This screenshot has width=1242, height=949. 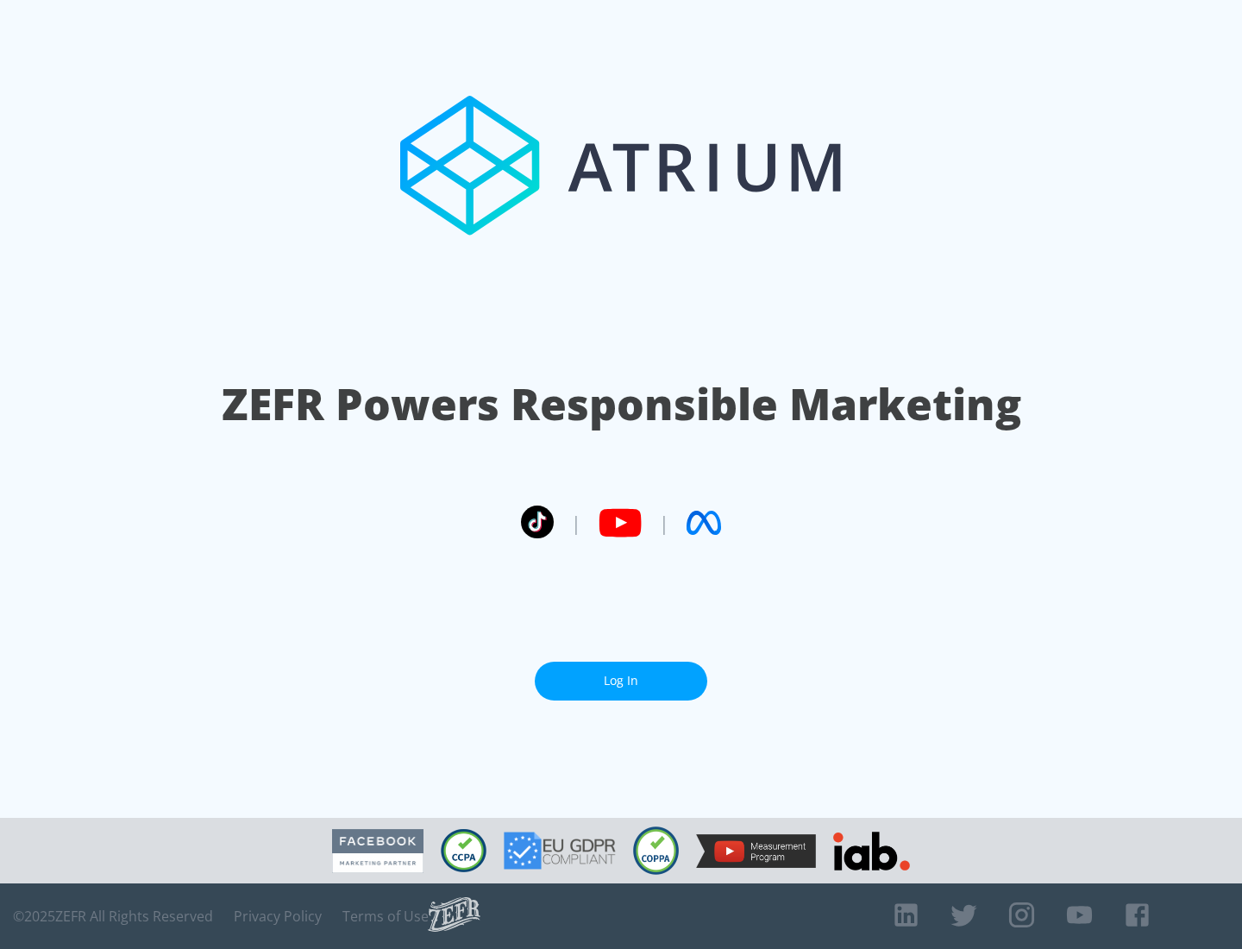 I want to click on a: Log In, so click(x=621, y=681).